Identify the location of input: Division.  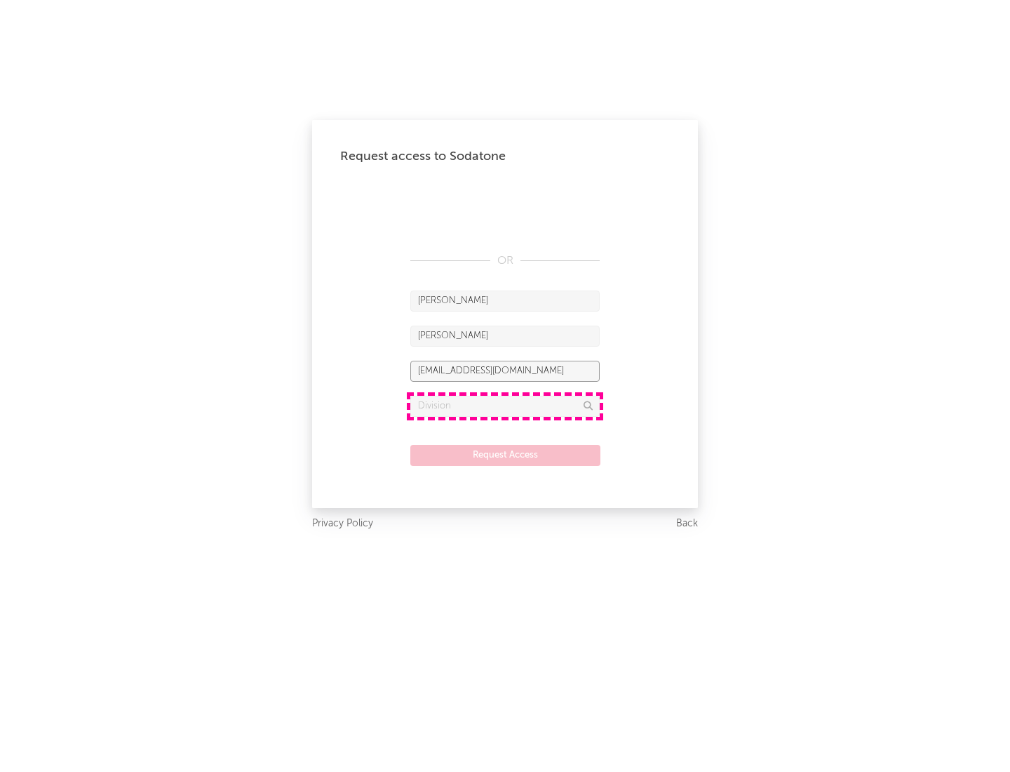
(505, 406).